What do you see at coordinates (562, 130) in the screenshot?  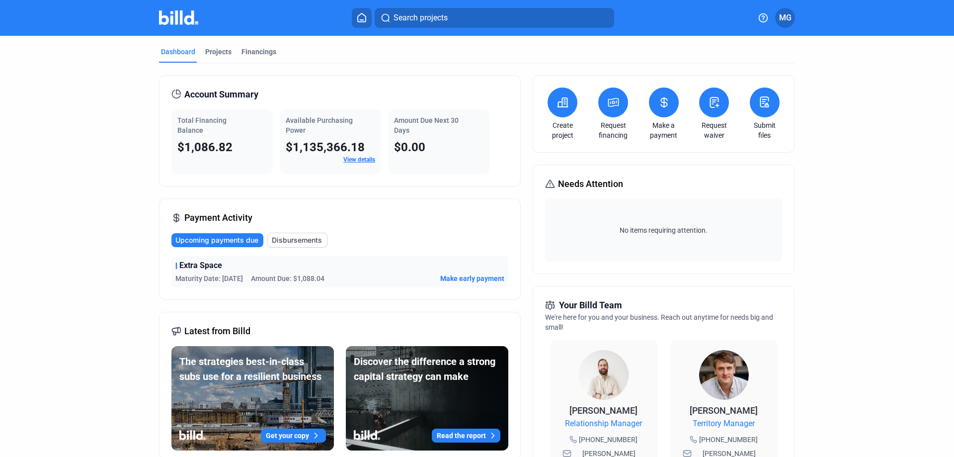 I see `a: Create project` at bounding box center [562, 130].